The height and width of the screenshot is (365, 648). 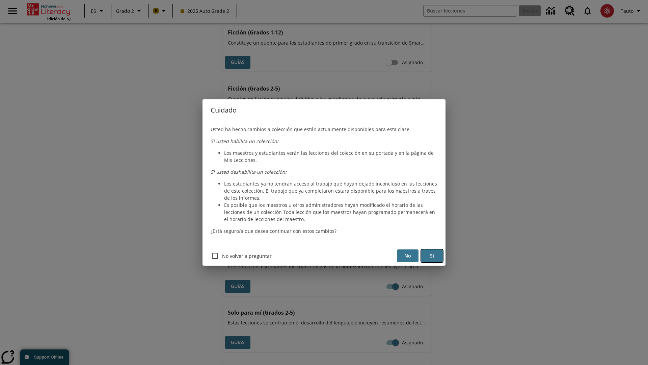 What do you see at coordinates (432, 256) in the screenshot?
I see `button: Sí` at bounding box center [432, 256].